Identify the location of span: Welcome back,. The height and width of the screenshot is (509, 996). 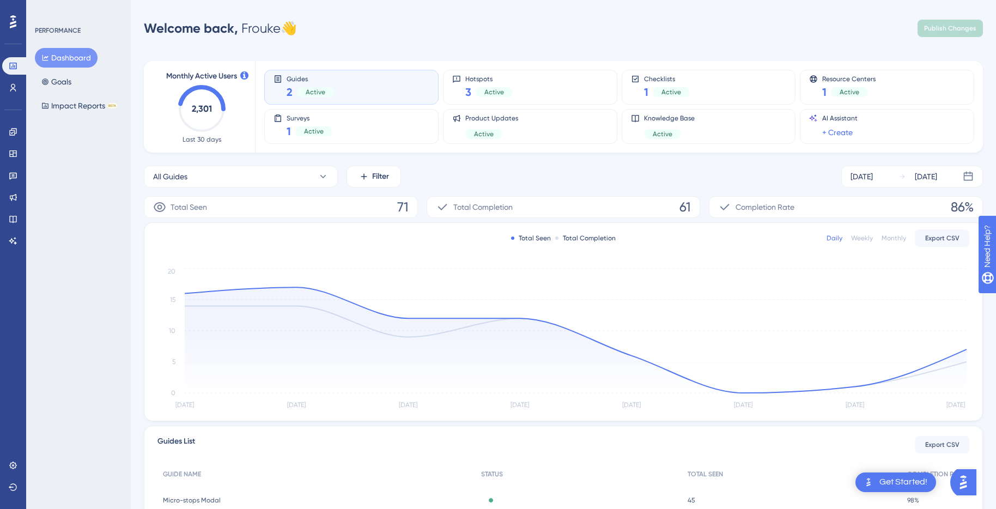
(191, 28).